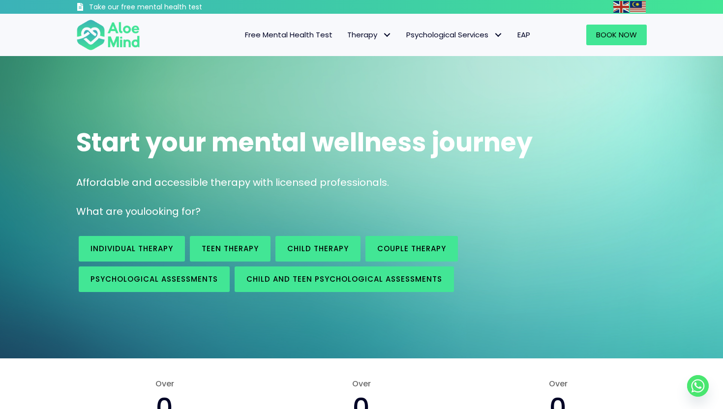 Image resolution: width=723 pixels, height=409 pixels. What do you see at coordinates (154, 279) in the screenshot?
I see `span: Psychological assessments` at bounding box center [154, 279].